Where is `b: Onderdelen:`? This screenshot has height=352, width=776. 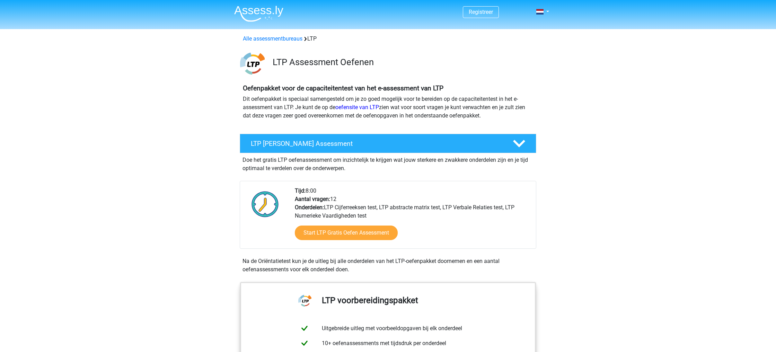 b: Onderdelen: is located at coordinates (309, 207).